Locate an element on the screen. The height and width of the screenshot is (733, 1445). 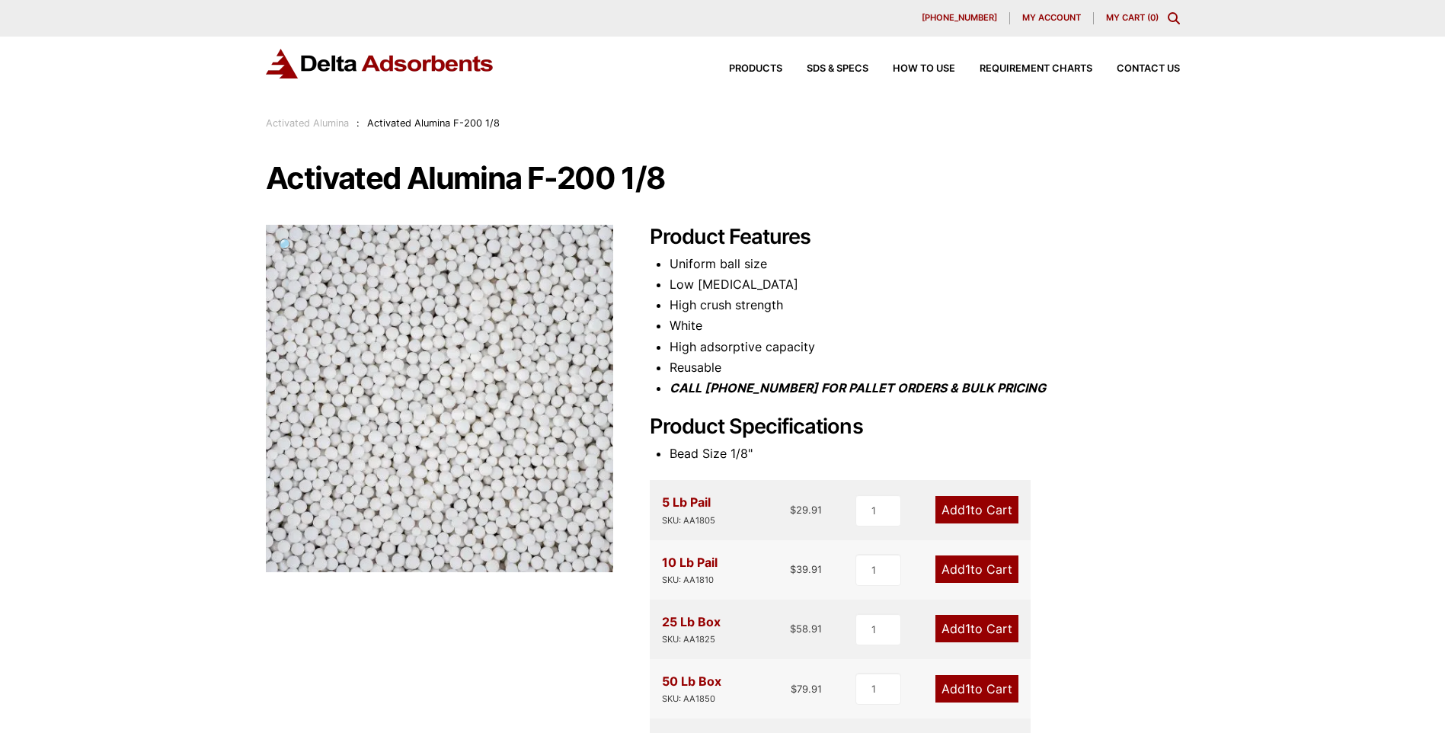
div: 5 Lb Pail is located at coordinates (689, 510).